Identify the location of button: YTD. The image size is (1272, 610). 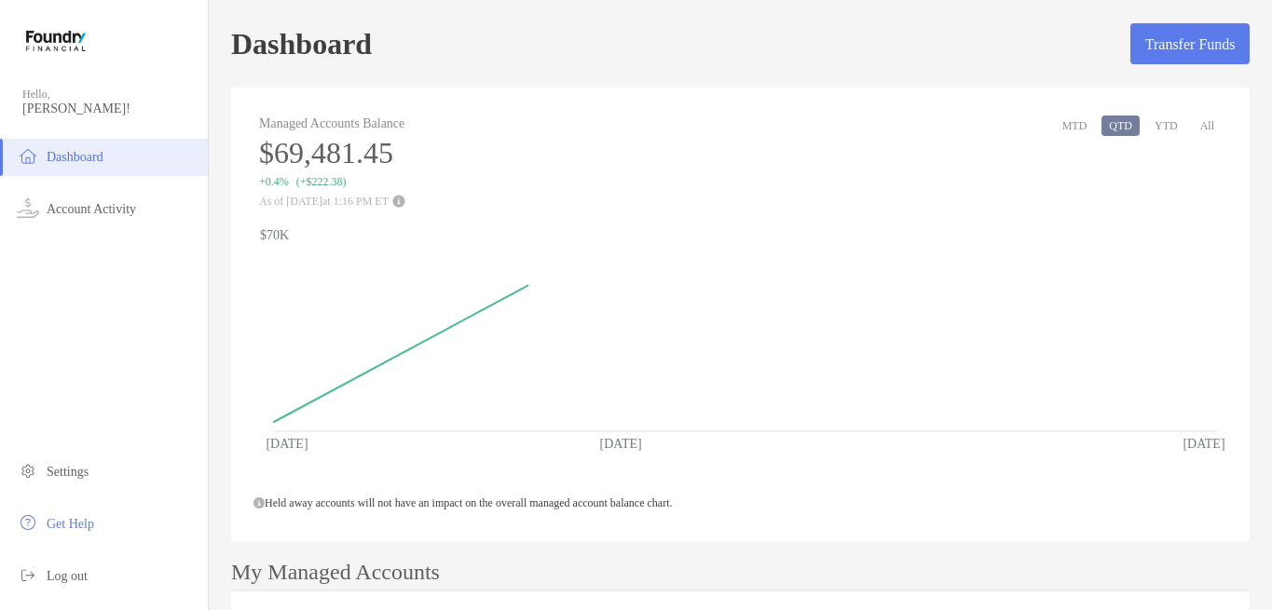
(1166, 126).